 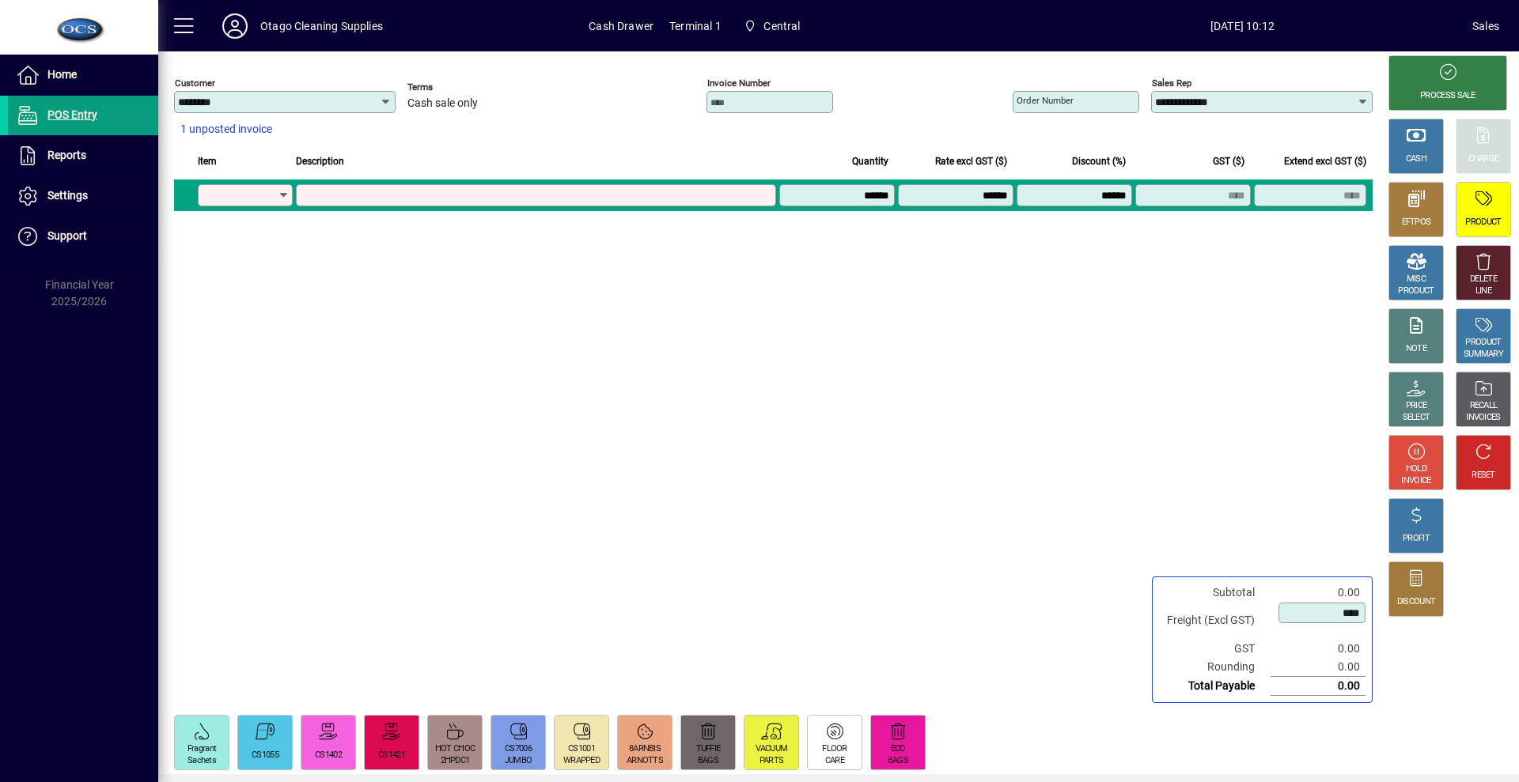 I want to click on div: CS7006, so click(x=518, y=749).